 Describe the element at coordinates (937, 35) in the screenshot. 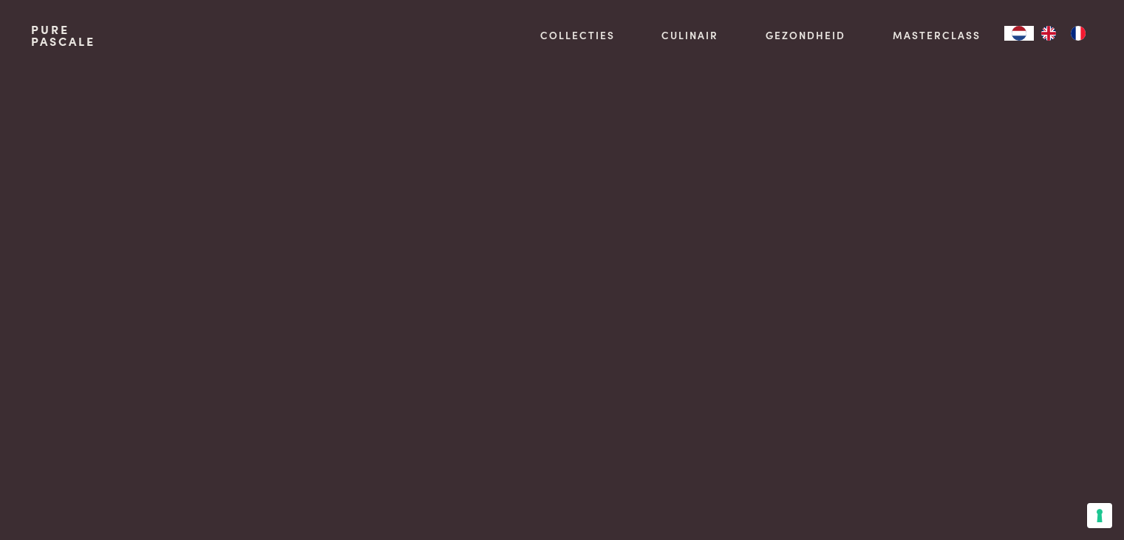

I see `a: Masterclass` at that location.